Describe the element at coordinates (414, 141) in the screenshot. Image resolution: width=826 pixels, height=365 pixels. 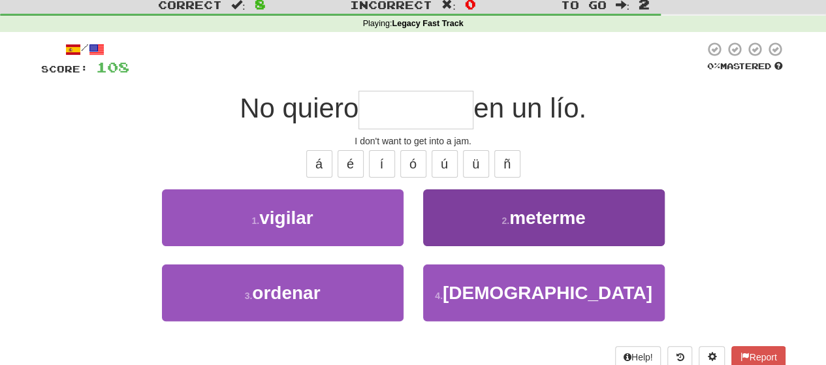
I see `div: I don't want to get into a jam.` at that location.